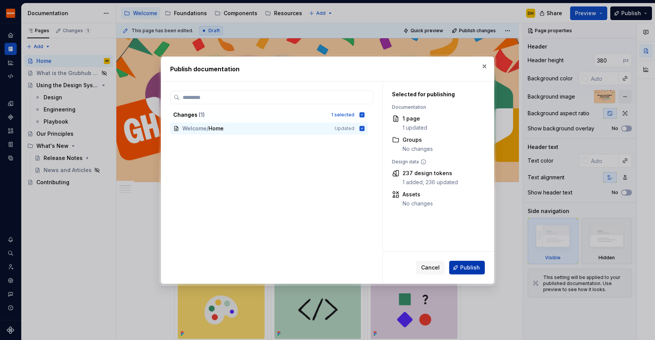  What do you see at coordinates (467, 268) in the screenshot?
I see `button: Publish` at bounding box center [467, 268].